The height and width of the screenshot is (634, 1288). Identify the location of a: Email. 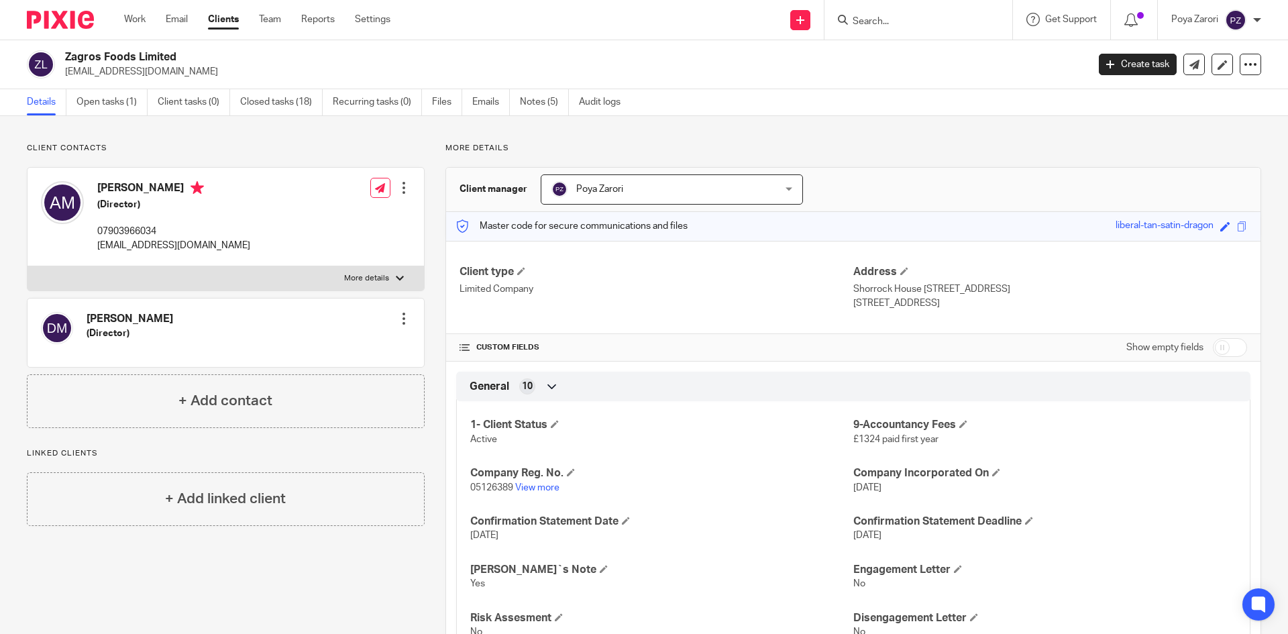
(176, 19).